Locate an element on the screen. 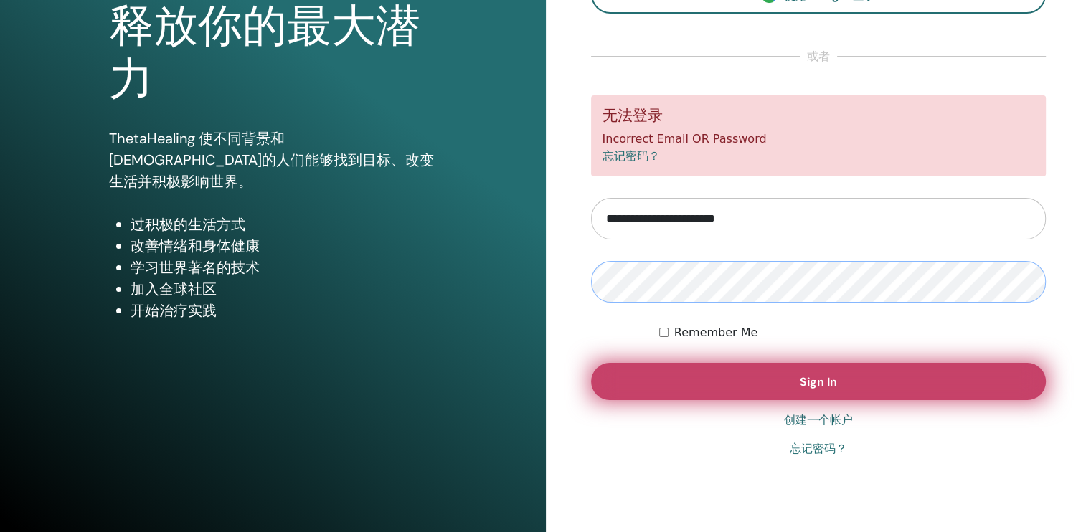 This screenshot has height=532, width=1091. li: 开始治疗实践 is located at coordinates (283, 311).